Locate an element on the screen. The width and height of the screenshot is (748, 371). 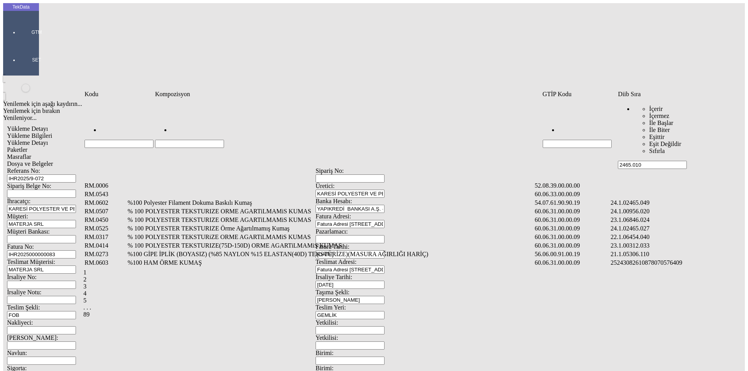
td: Sütun Kompozisyon is located at coordinates (348, 94).